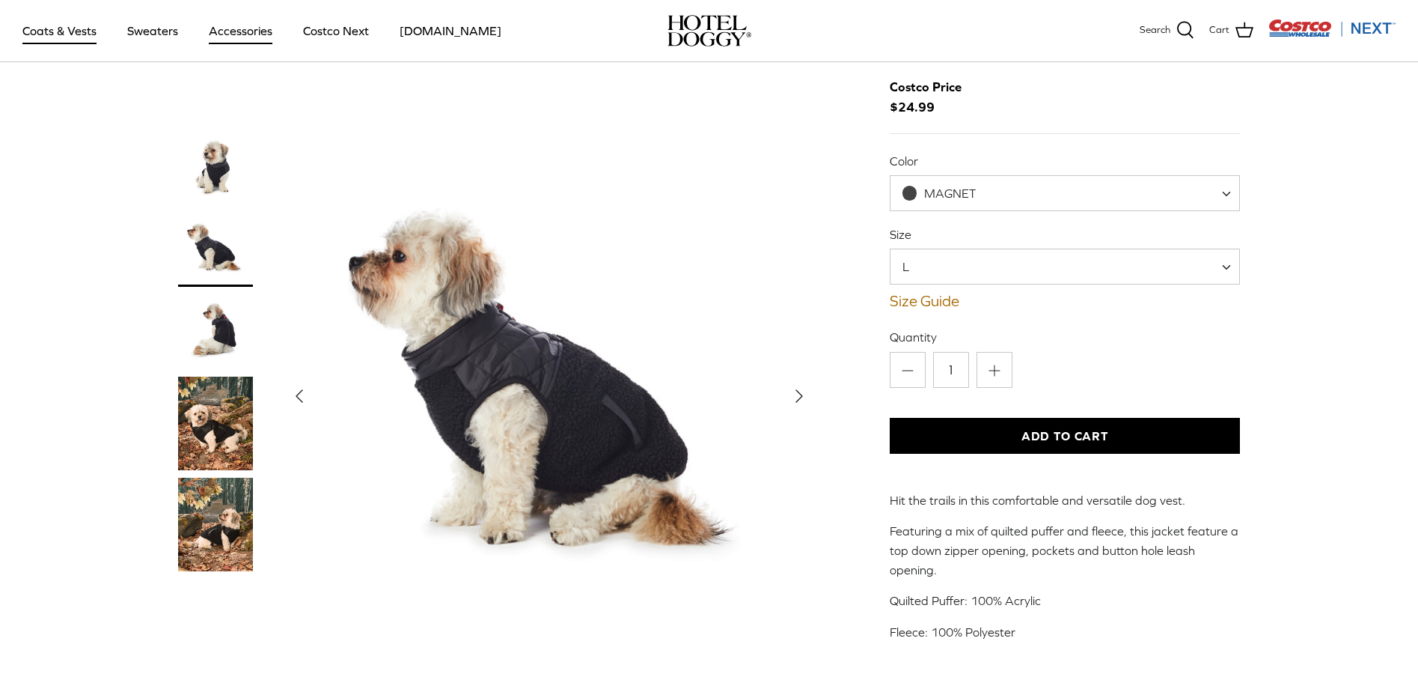  I want to click on div: Costco Price, so click(926, 87).